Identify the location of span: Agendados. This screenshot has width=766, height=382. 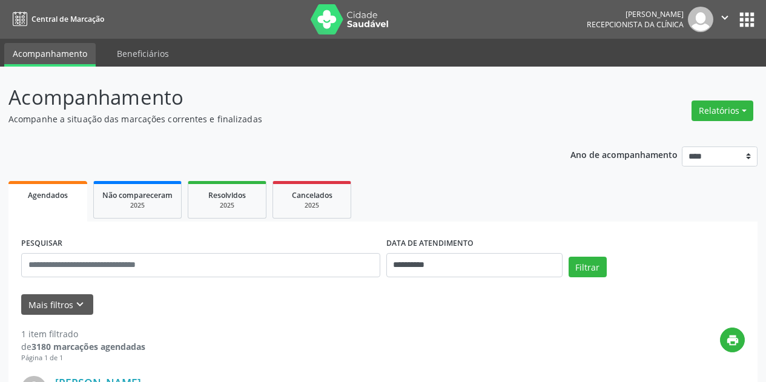
(48, 195).